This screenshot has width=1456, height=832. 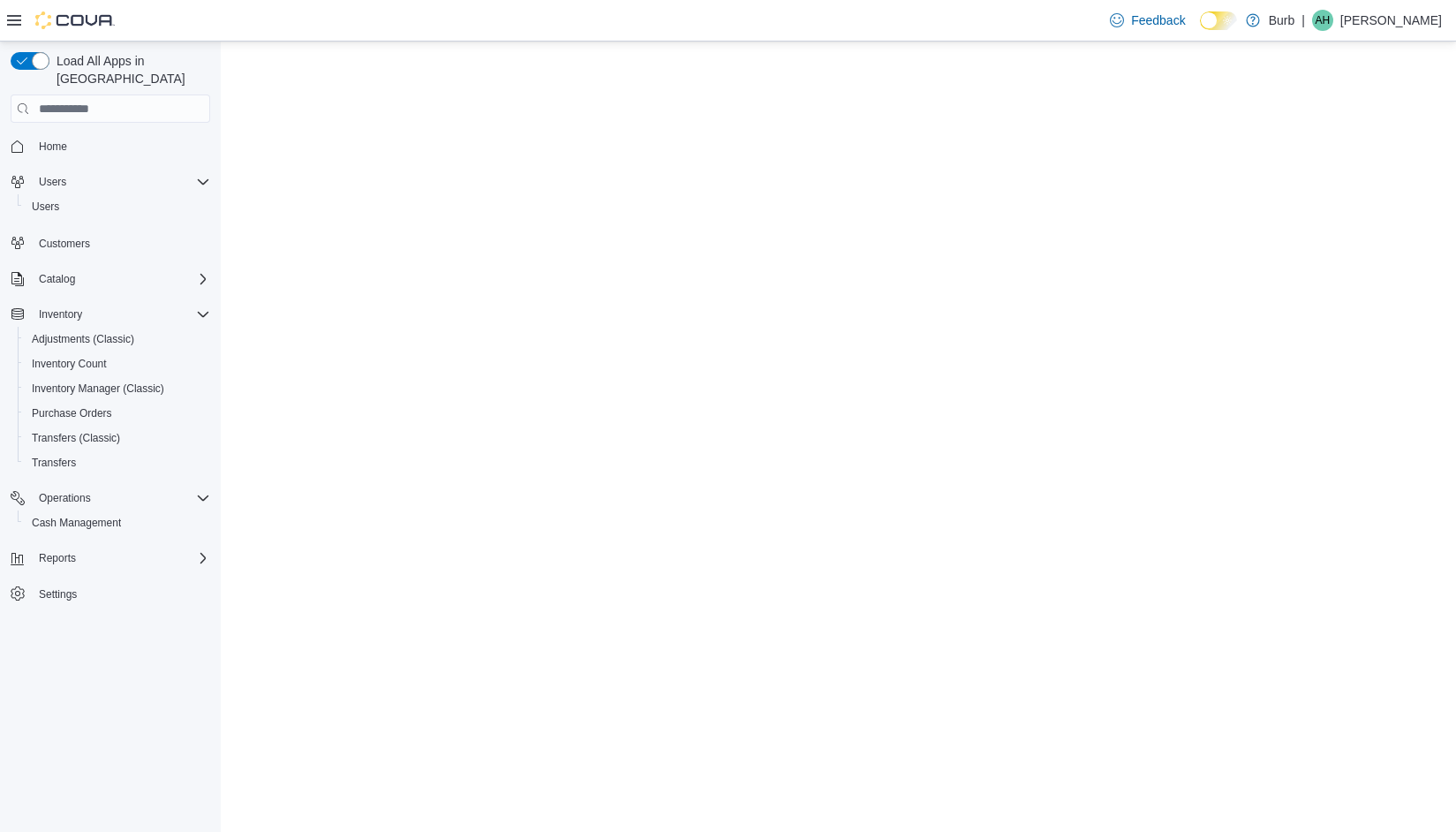 I want to click on a: Transfers (Classic), so click(x=76, y=437).